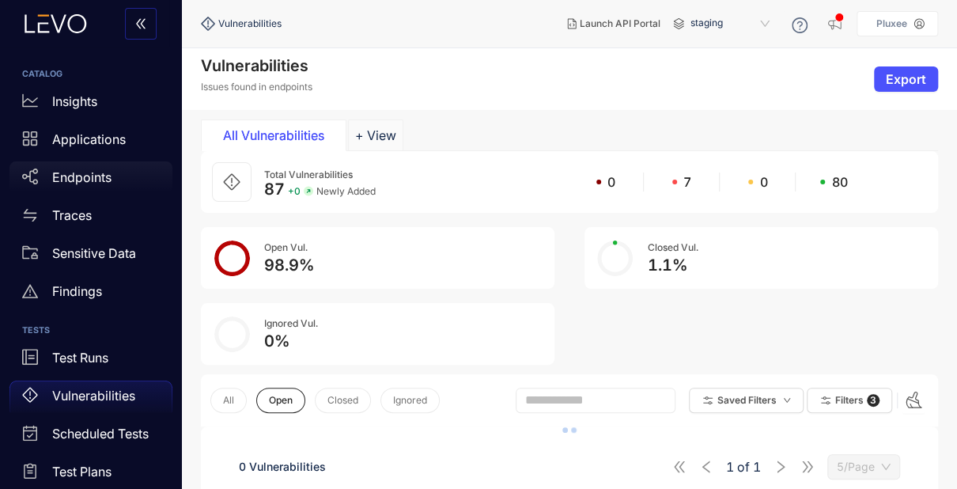  Describe the element at coordinates (905, 79) in the screenshot. I see `button: Export` at that location.